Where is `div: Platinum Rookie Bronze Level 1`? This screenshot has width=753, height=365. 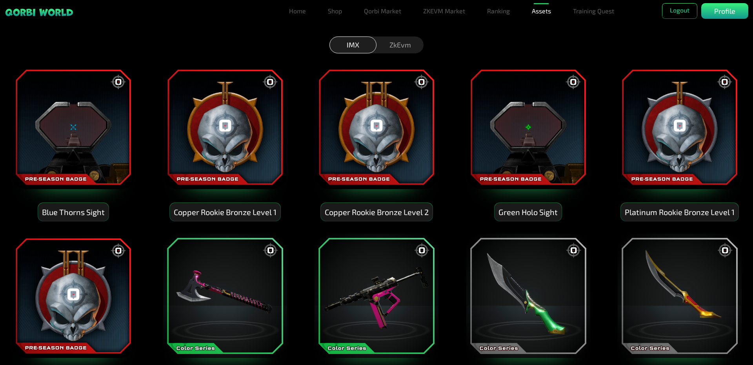 div: Platinum Rookie Bronze Level 1 is located at coordinates (680, 212).